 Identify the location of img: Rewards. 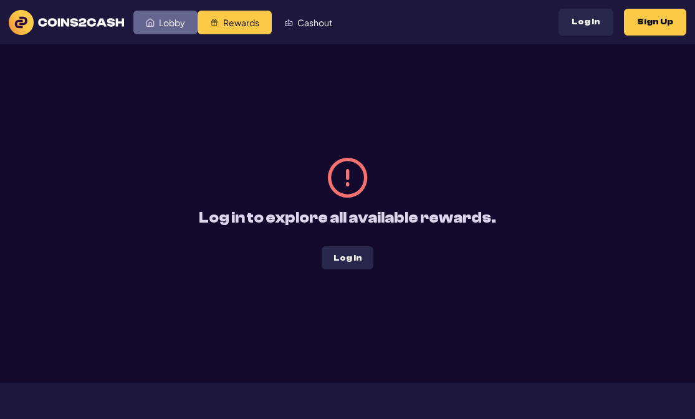
(215, 22).